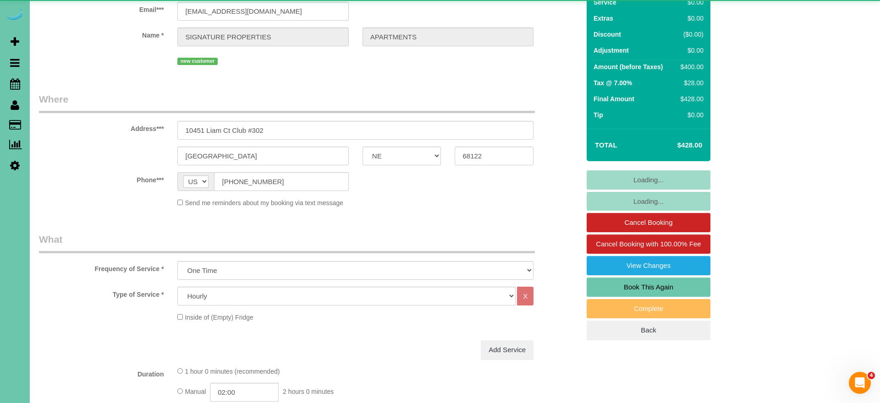 The image size is (880, 403). What do you see at coordinates (649, 287) in the screenshot?
I see `a: Book This Again` at bounding box center [649, 287].